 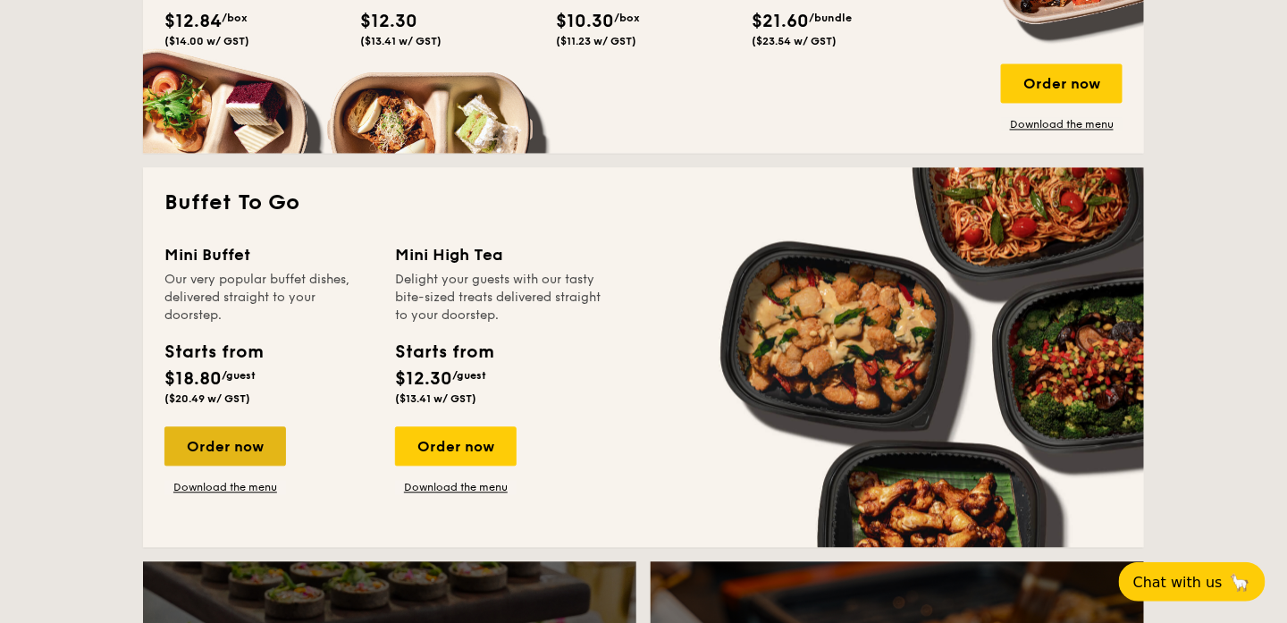 I want to click on span: /bundle, so click(x=831, y=18).